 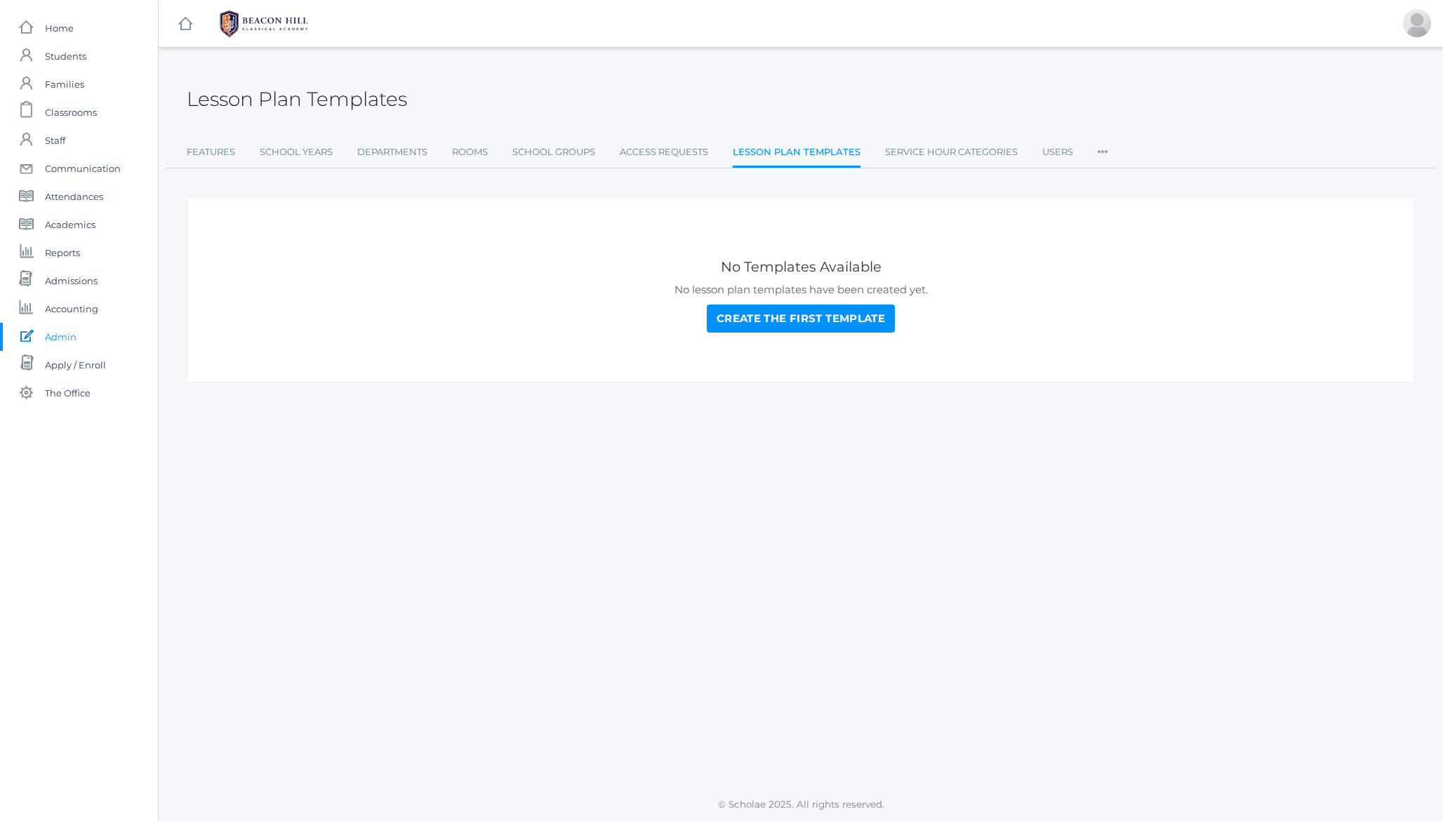 What do you see at coordinates (72, 309) in the screenshot?
I see `span: Accounting` at bounding box center [72, 309].